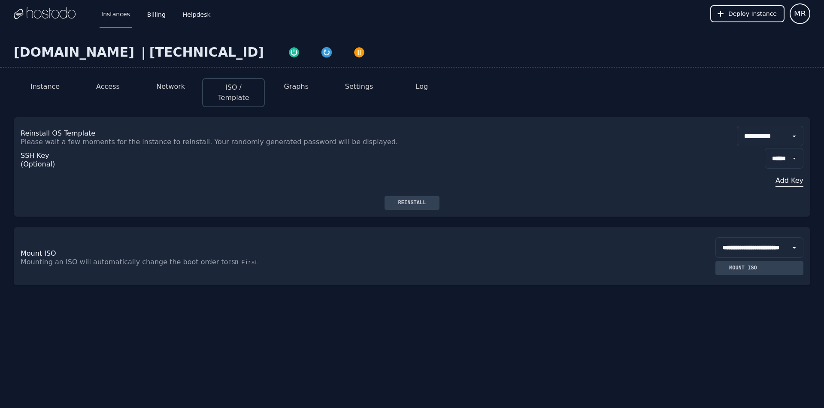 The image size is (824, 408). What do you see at coordinates (759, 268) in the screenshot?
I see `button: Mount ISO` at bounding box center [759, 268].